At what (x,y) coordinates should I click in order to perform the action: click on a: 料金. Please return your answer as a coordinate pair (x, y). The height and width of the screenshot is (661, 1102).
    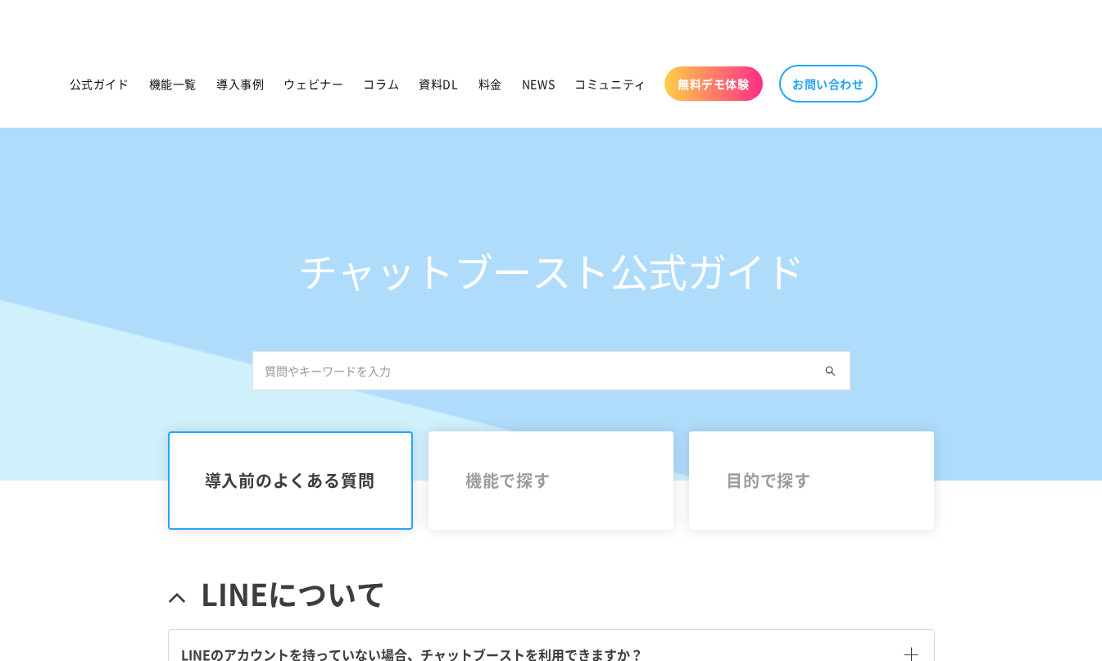
    Looking at the image, I should click on (490, 84).